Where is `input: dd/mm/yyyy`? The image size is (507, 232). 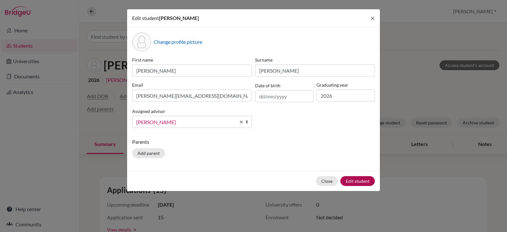
input: dd/mm/yyyy is located at coordinates (284, 96).